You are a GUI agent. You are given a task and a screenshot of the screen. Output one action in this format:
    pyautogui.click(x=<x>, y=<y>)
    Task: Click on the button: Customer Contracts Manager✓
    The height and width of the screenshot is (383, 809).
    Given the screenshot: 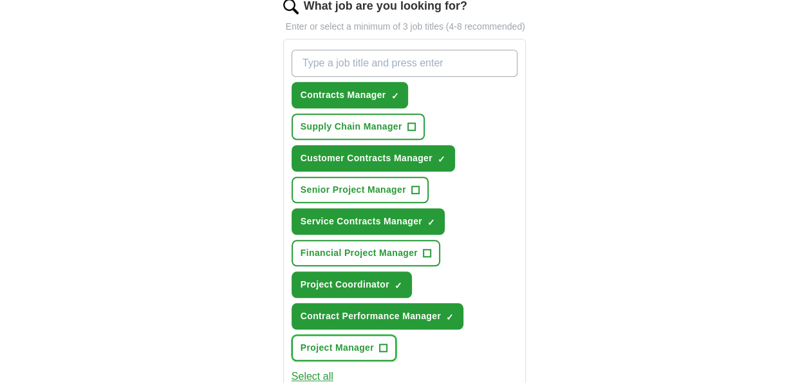 What is the action you would take?
    pyautogui.click(x=373, y=158)
    